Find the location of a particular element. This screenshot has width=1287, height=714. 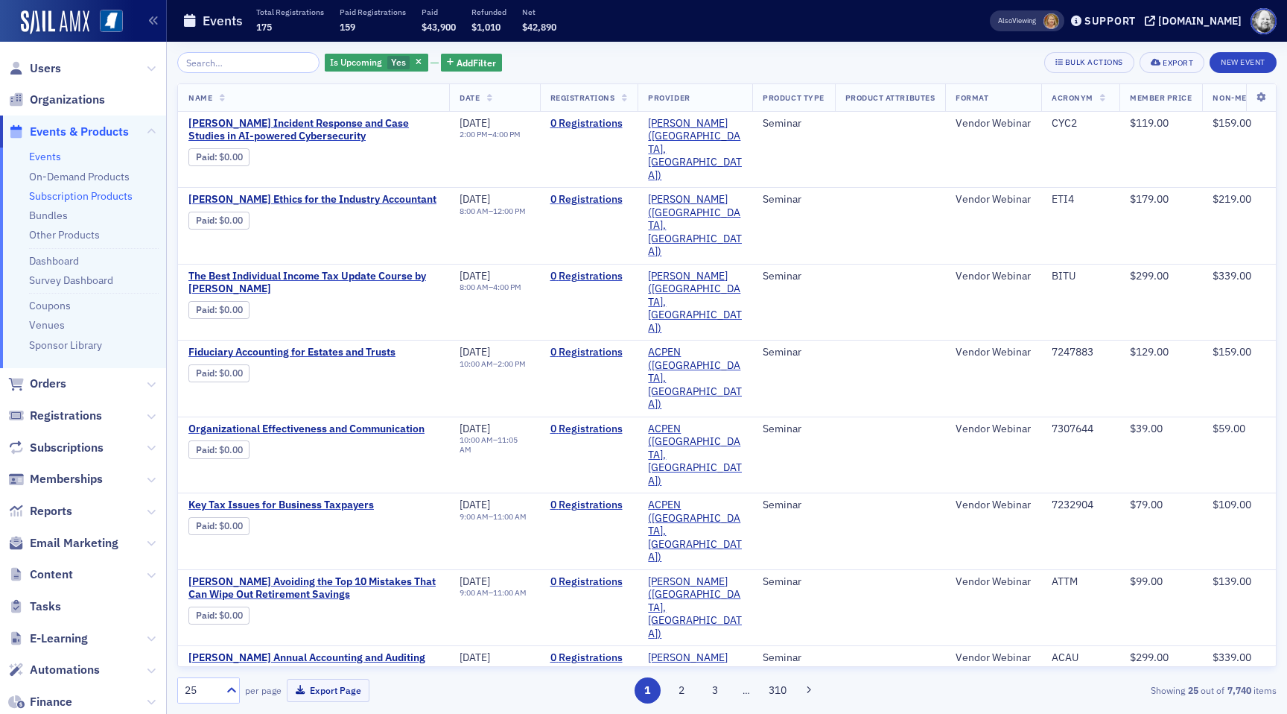

span: $43,900 is located at coordinates (439, 27).